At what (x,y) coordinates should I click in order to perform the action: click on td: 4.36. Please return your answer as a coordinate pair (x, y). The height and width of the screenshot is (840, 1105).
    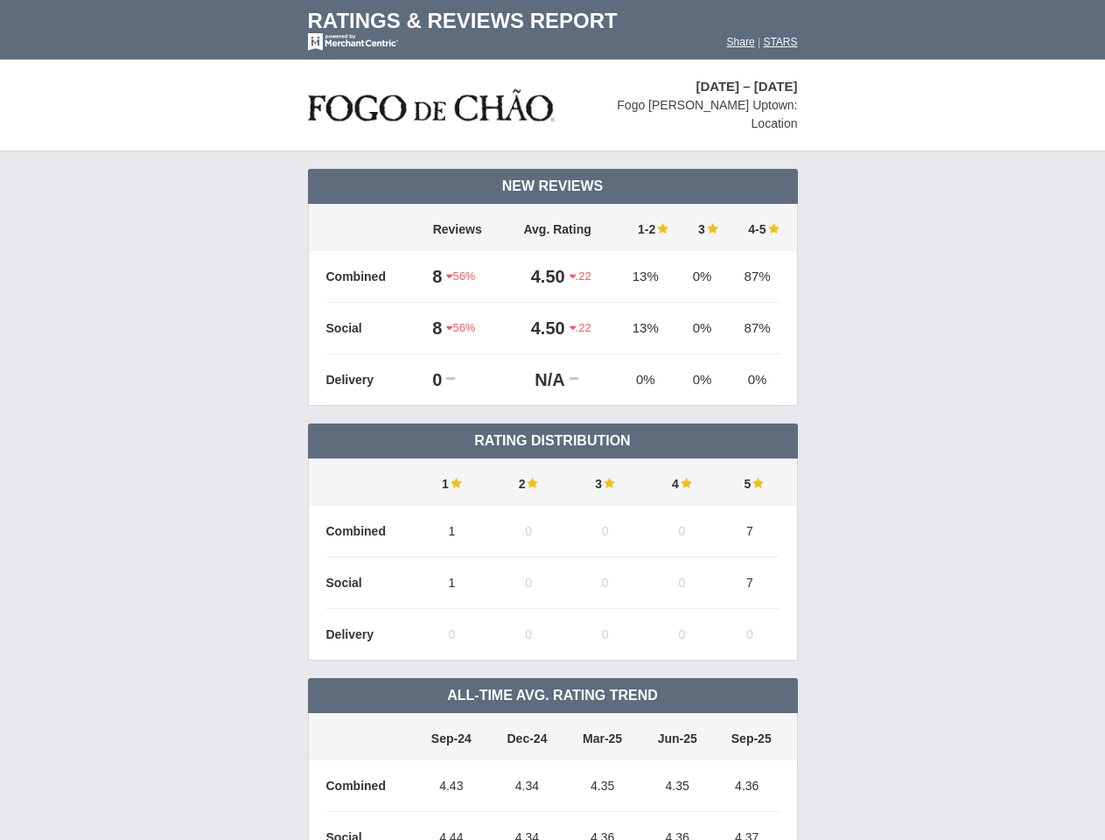
    Looking at the image, I should click on (747, 785).